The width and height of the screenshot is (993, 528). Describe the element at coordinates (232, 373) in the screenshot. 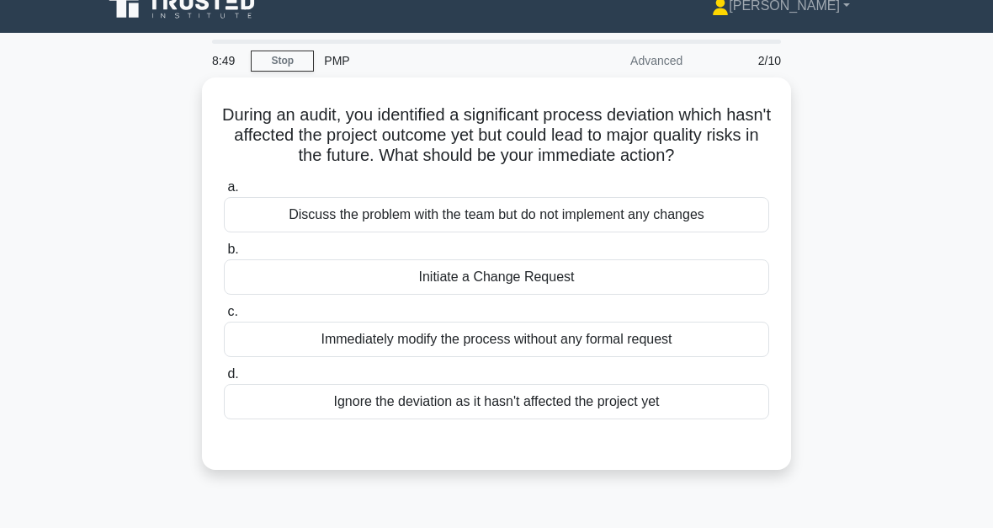

I see `span: d.` at that location.